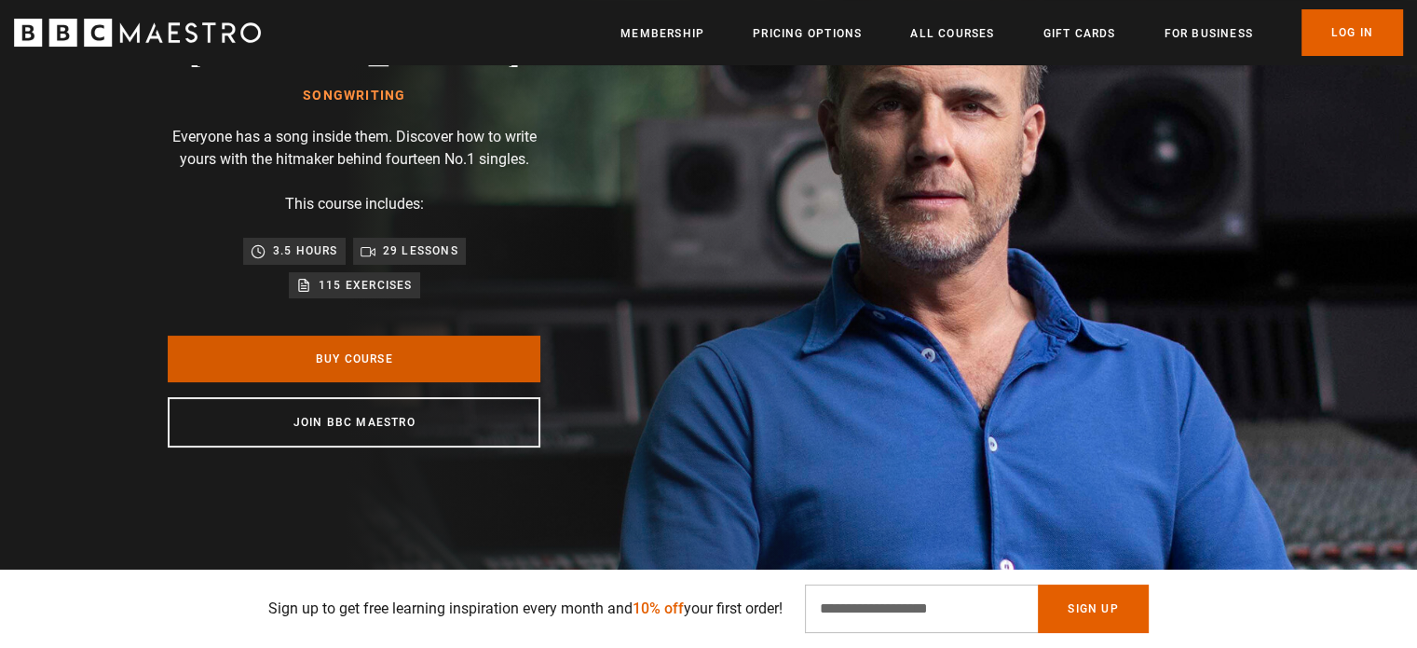  Describe the element at coordinates (952, 34) in the screenshot. I see `a: All Courses` at that location.